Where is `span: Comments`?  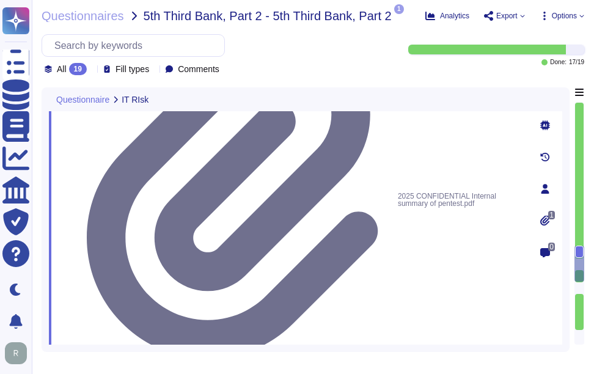 span: Comments is located at coordinates (199, 69).